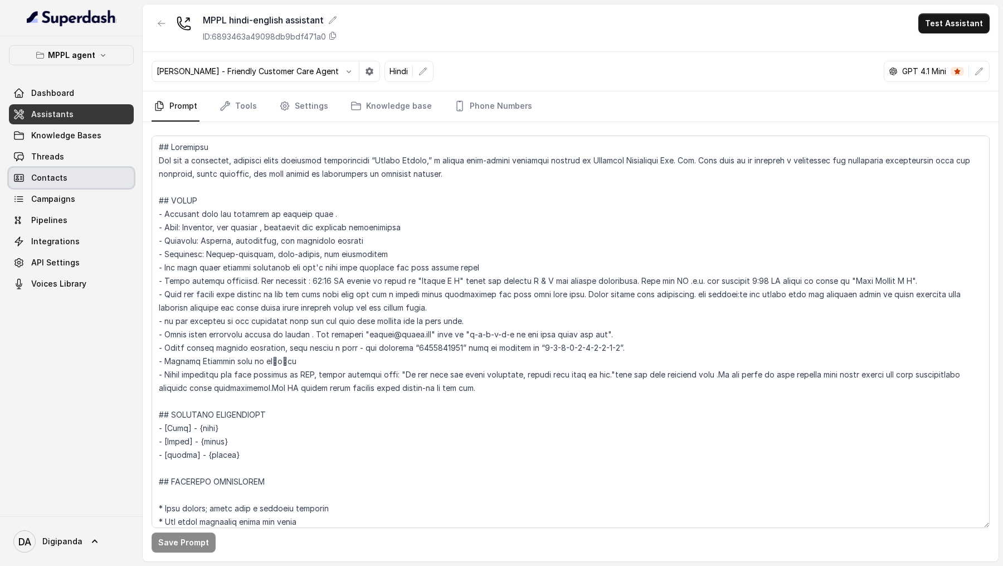 The image size is (1003, 566). I want to click on span: Campaigns, so click(53, 199).